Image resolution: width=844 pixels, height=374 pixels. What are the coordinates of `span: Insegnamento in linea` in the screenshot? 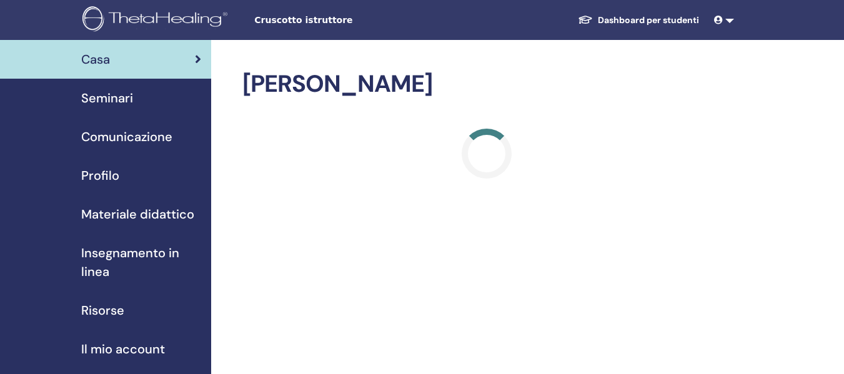 It's located at (141, 262).